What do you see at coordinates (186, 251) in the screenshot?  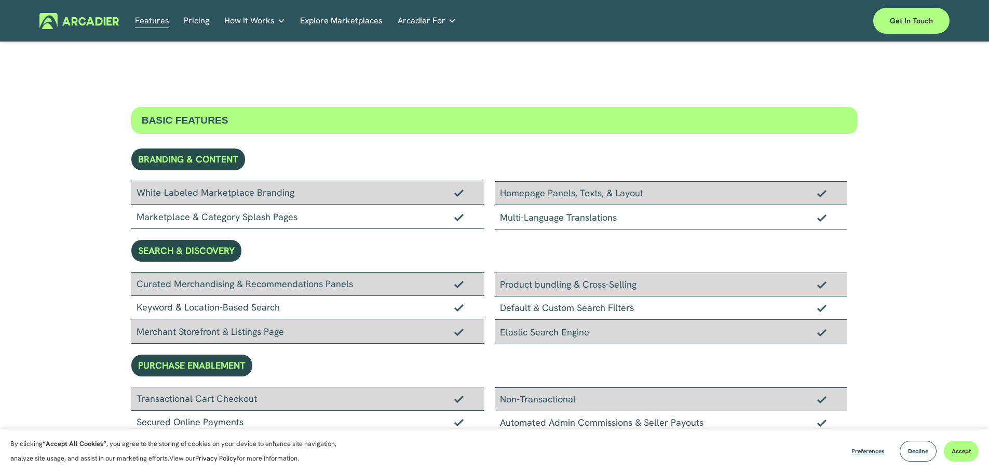 I see `div: SEARCH & DISCOVERY` at bounding box center [186, 251].